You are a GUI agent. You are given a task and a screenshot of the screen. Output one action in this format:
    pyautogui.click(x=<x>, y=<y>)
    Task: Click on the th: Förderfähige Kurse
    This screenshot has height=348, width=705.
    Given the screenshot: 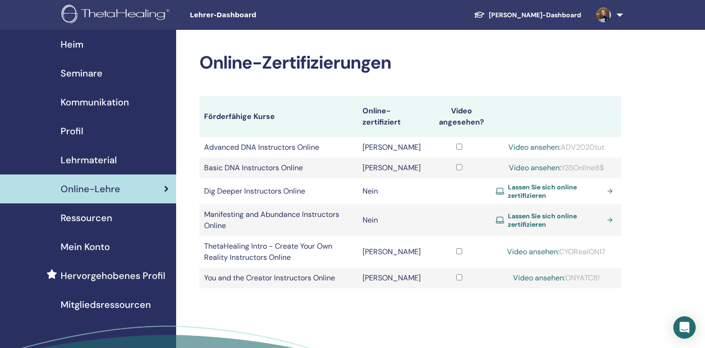 What is the action you would take?
    pyautogui.click(x=279, y=116)
    